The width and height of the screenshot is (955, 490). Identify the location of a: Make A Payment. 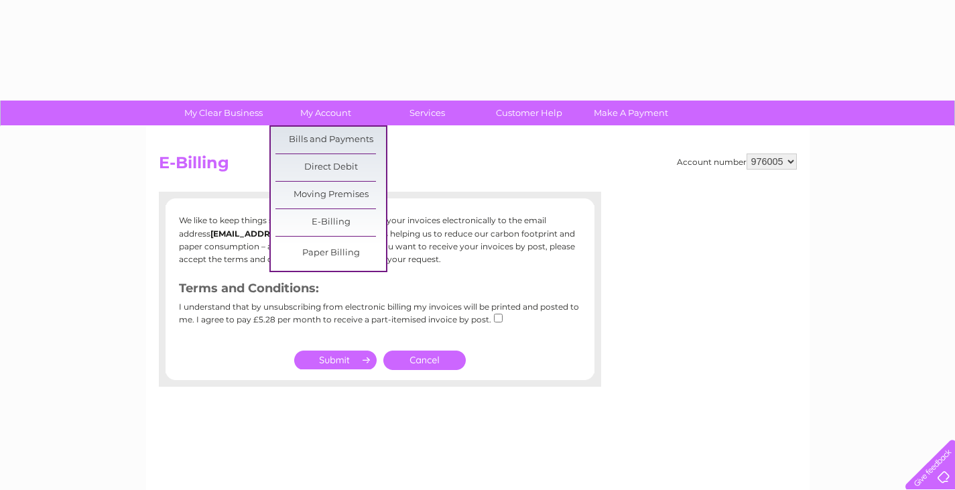
(630, 113).